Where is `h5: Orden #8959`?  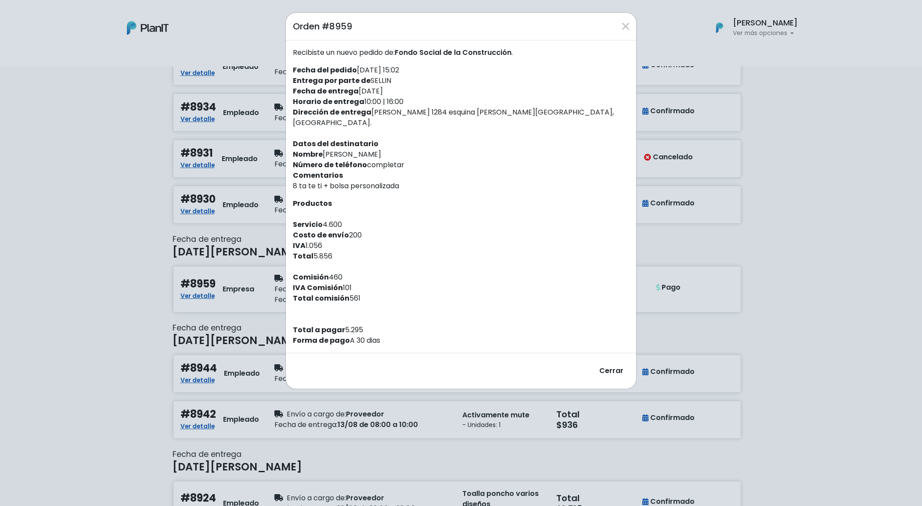
h5: Orden #8959 is located at coordinates (322, 26).